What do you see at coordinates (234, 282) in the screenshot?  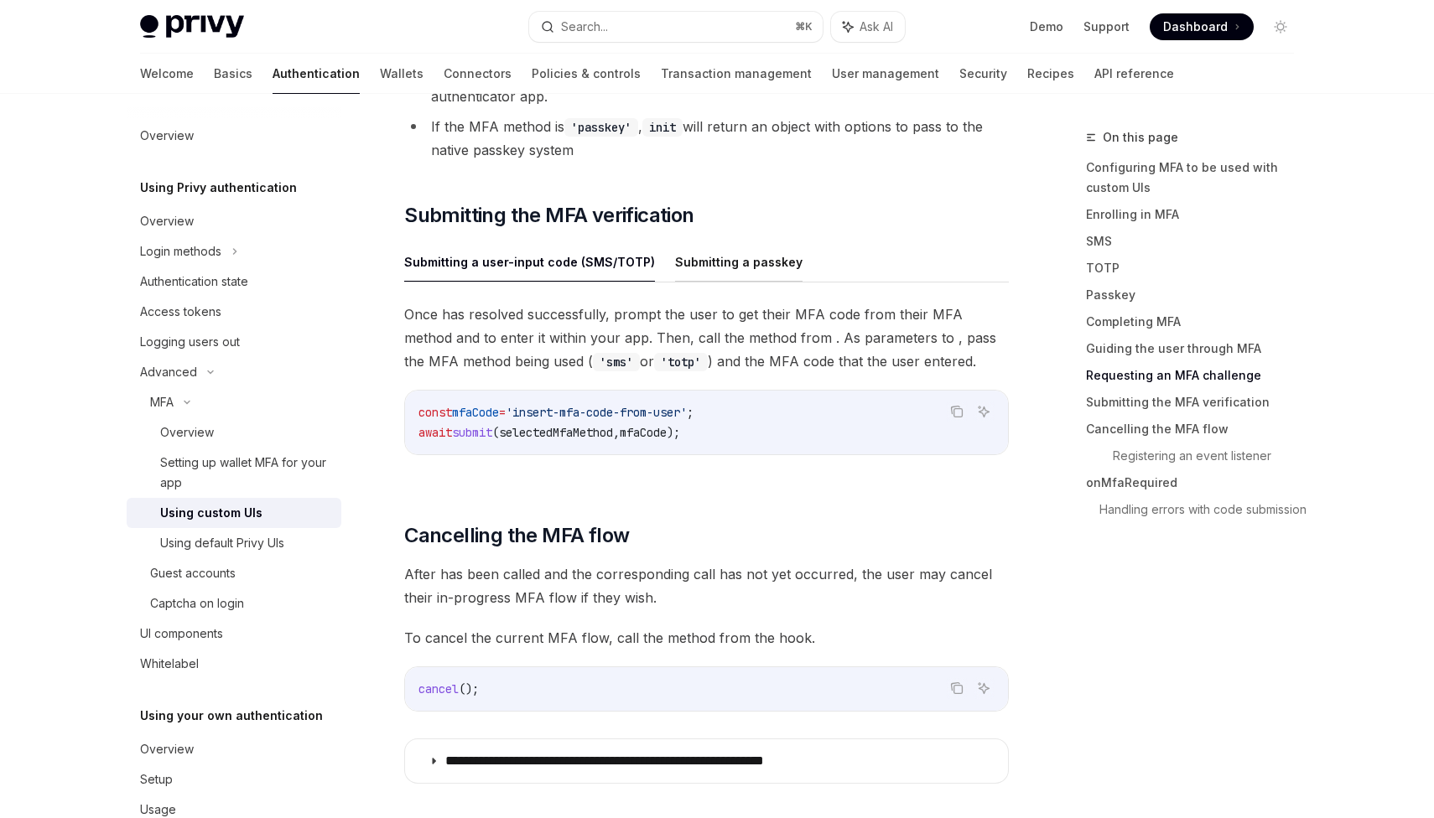 I see `a: Authentication state` at bounding box center [234, 282].